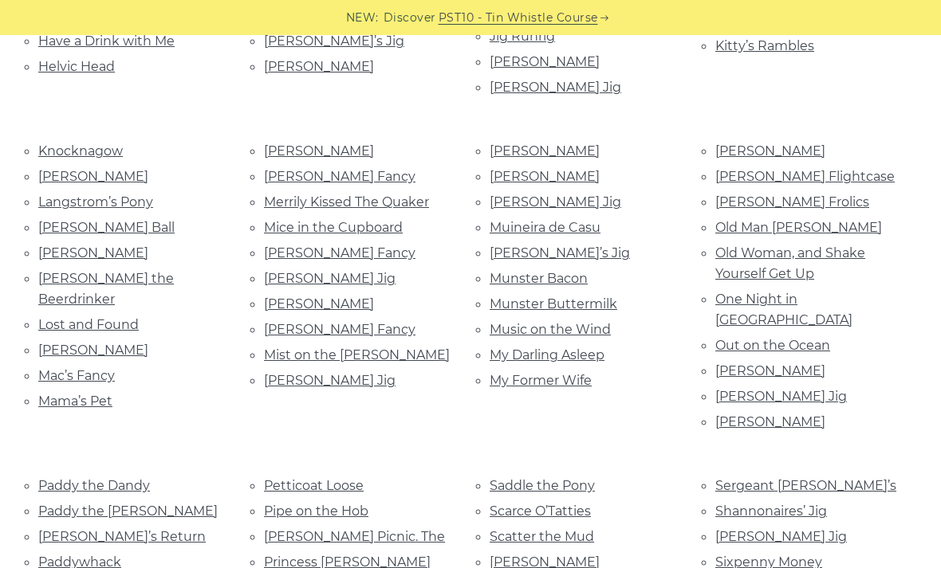  I want to click on a: Have a Drink with Me, so click(106, 41).